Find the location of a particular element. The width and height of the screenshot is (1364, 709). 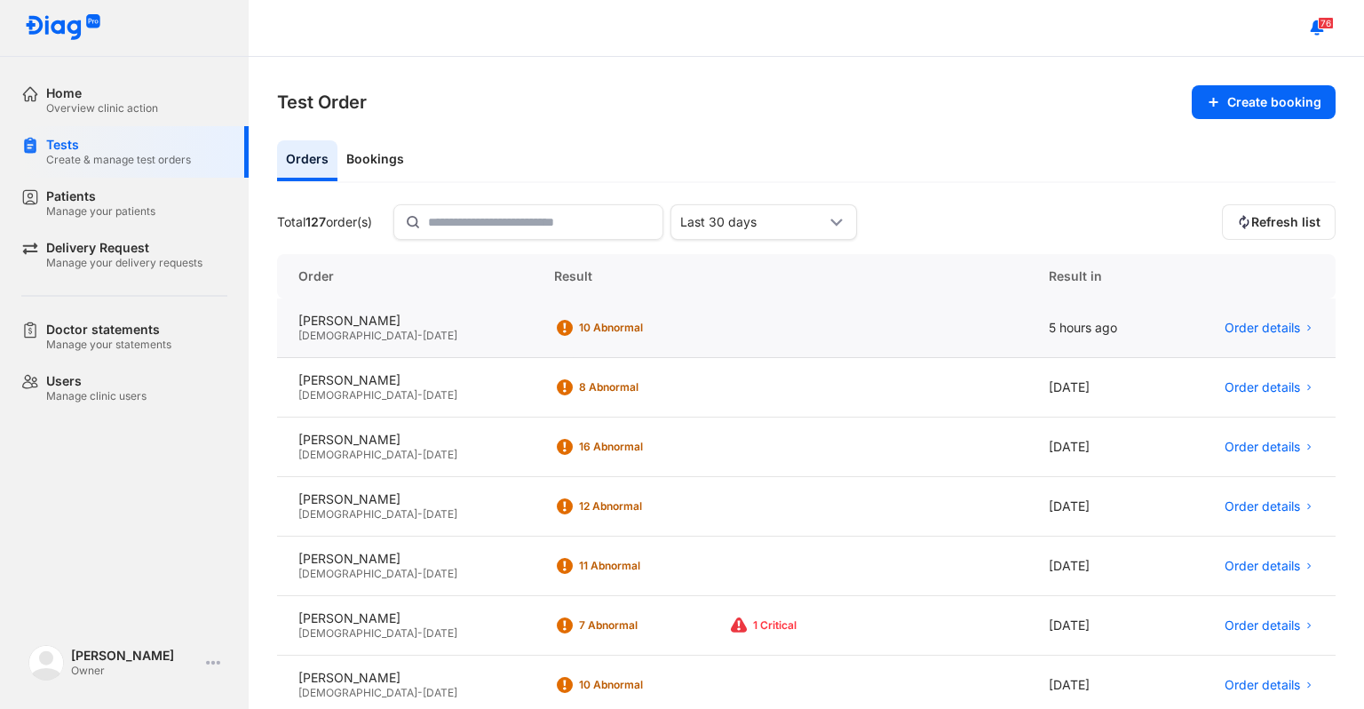

div: 5 hours ago is located at coordinates (1098, 328).